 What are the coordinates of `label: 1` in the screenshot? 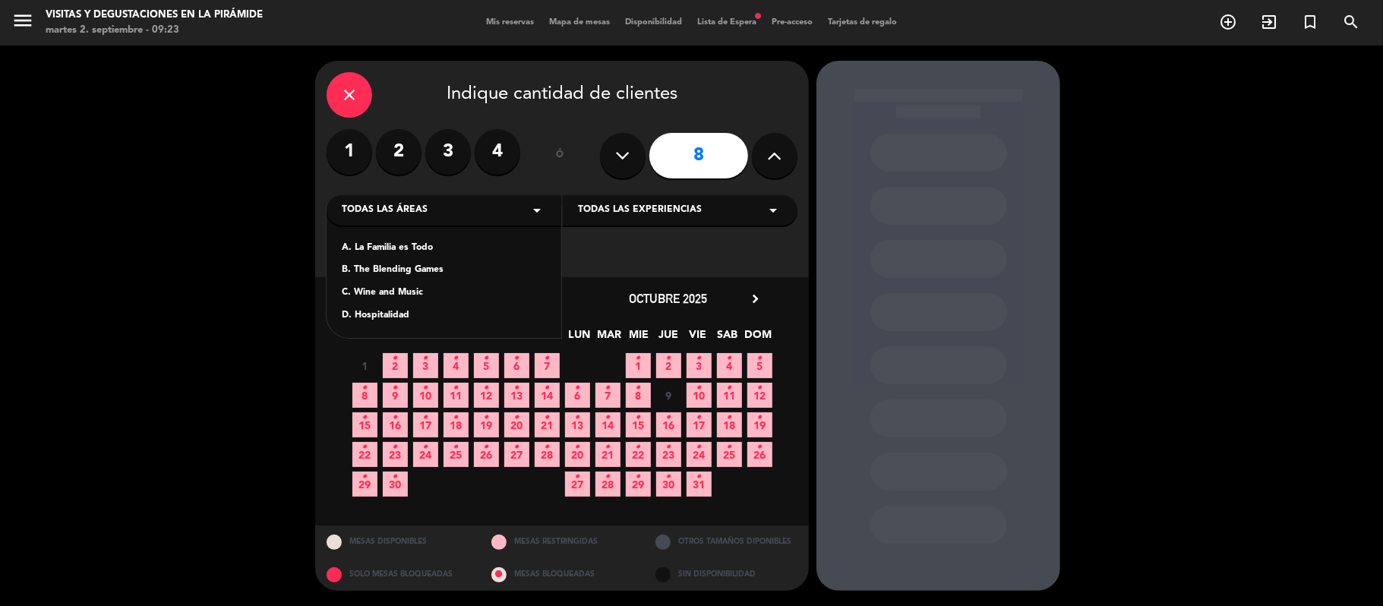 It's located at (349, 152).